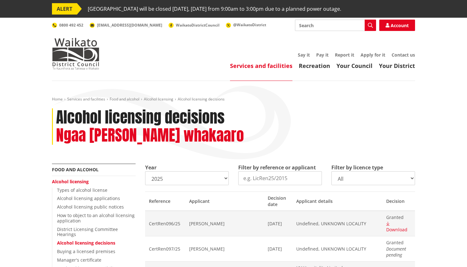  What do you see at coordinates (278, 201) in the screenshot?
I see `th: Decision date` at bounding box center [278, 201].